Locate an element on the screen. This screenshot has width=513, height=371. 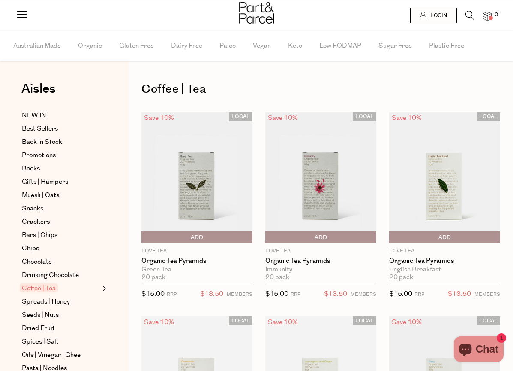
a: Chocolate is located at coordinates (61, 262).